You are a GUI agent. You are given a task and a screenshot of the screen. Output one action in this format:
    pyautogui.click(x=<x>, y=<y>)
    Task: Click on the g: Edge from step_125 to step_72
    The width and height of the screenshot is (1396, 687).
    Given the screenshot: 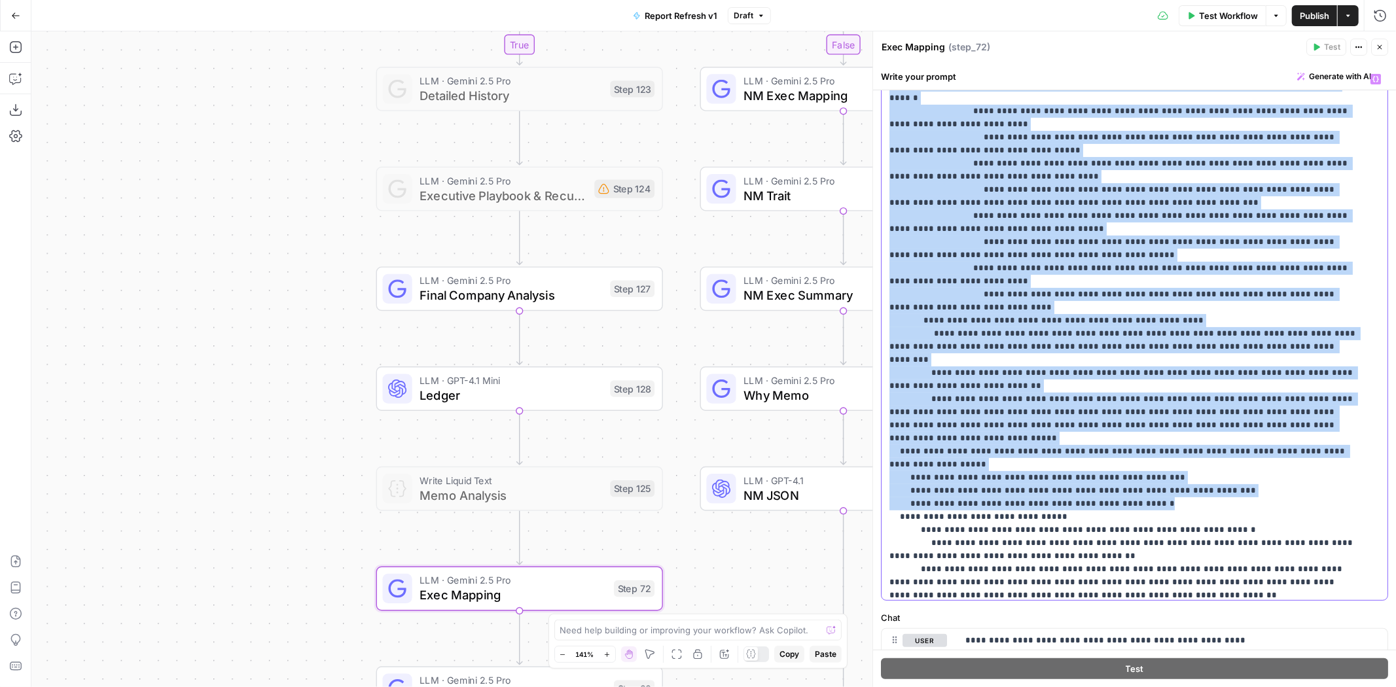 What is the action you would take?
    pyautogui.click(x=519, y=537)
    